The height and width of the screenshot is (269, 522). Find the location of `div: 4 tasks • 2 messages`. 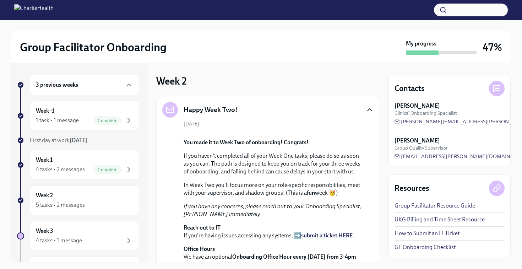

div: 4 tasks • 2 messages is located at coordinates (60, 169).